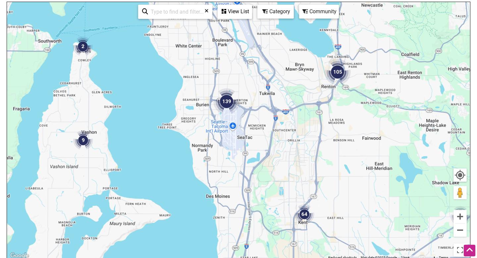  I want to click on button: Zoom out, so click(460, 230).